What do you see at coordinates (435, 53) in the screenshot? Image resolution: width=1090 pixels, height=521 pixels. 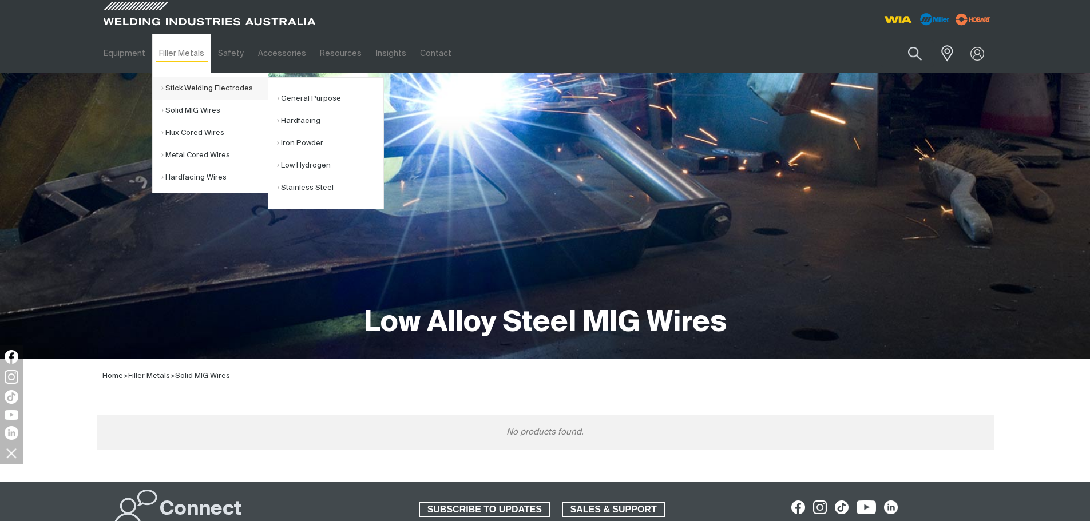 I see `a: Contact` at bounding box center [435, 53].